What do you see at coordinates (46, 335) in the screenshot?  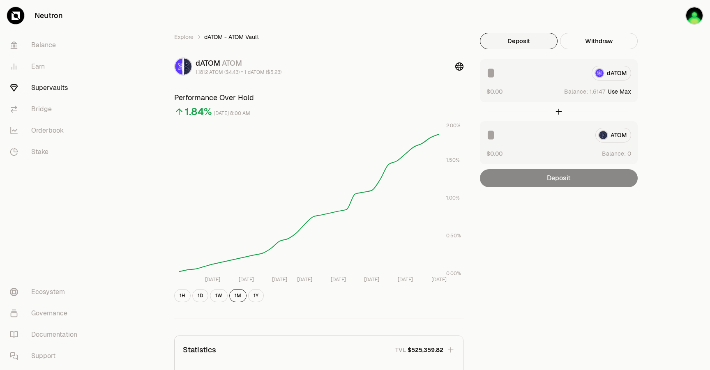 I see `a: Documentation` at bounding box center [46, 335].